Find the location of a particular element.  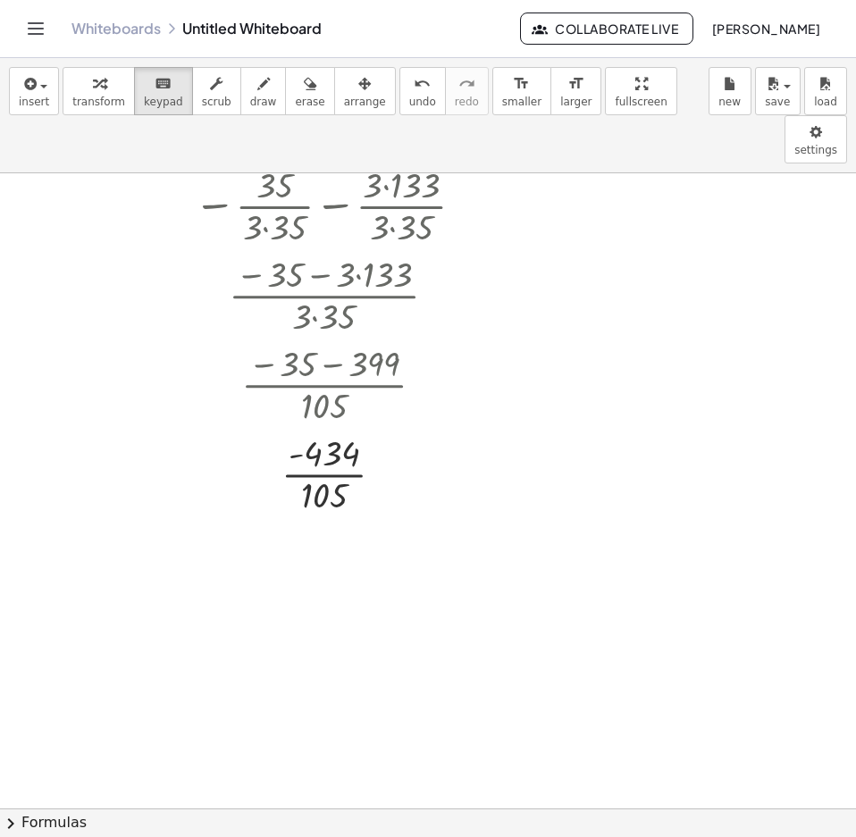

span: new is located at coordinates (729, 102).